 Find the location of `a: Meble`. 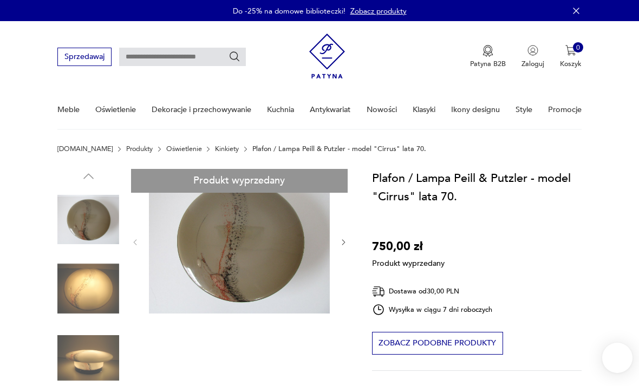

a: Meble is located at coordinates (68, 109).